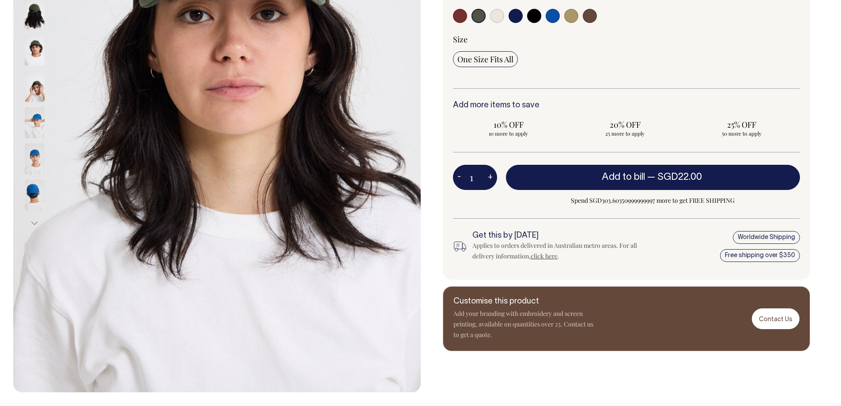 The image size is (841, 406). What do you see at coordinates (524, 324) in the screenshot?
I see `p: Add your branding with embroidery and screen printing, available on quantities over 25. Contact u...` at bounding box center [524, 324].